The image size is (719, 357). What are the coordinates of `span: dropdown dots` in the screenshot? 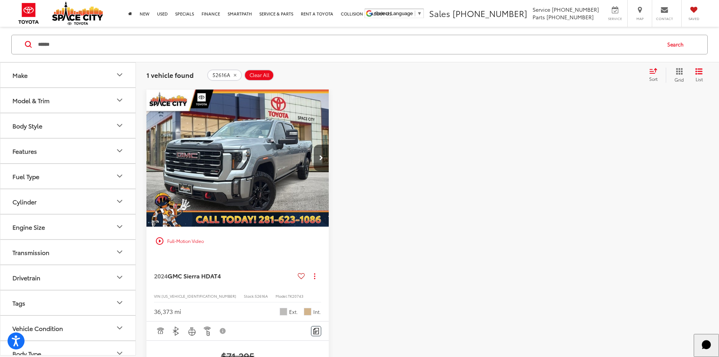 It's located at (314, 276).